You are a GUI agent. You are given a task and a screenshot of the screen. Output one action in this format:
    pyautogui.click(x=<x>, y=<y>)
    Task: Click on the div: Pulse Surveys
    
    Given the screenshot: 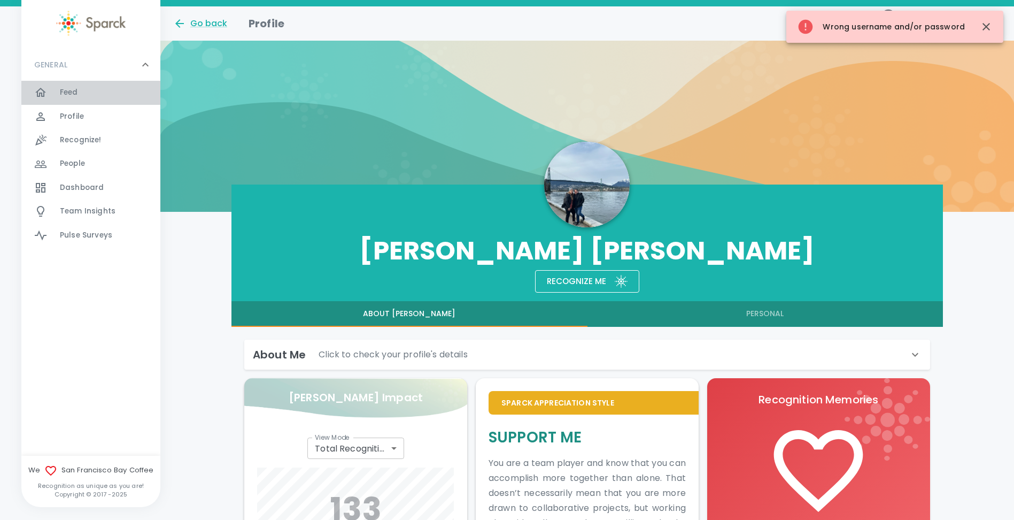 What is the action you would take?
    pyautogui.click(x=91, y=235)
    